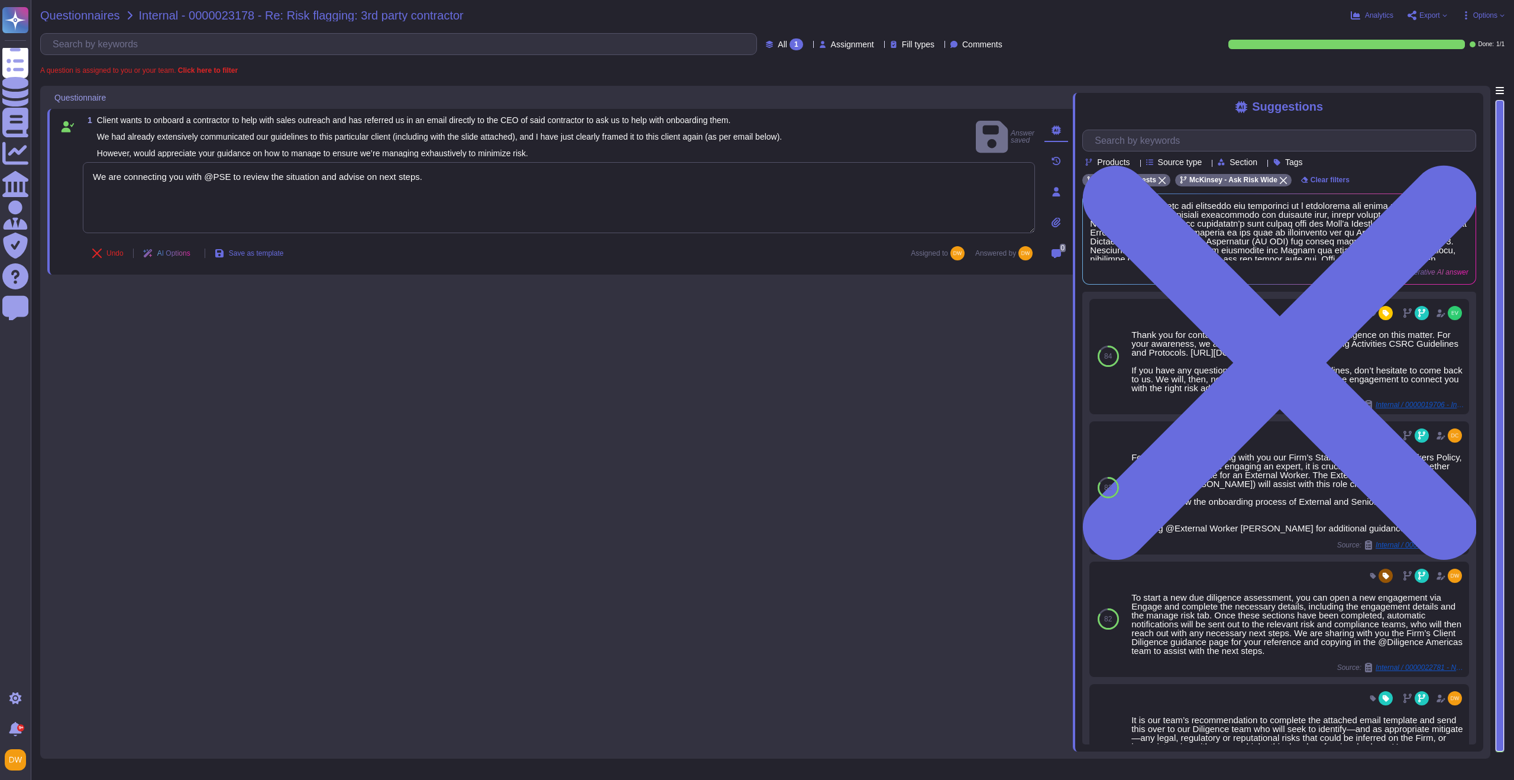  I want to click on span: Answer saved, so click(1005, 137).